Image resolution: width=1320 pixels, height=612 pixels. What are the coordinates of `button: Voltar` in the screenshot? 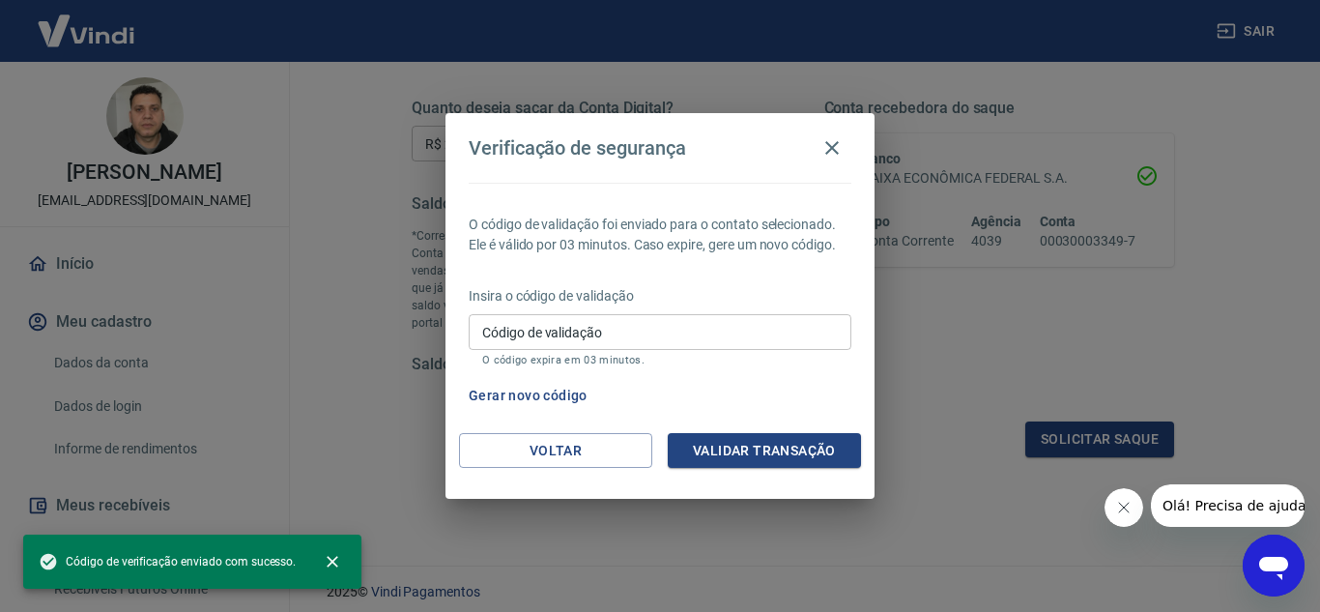 It's located at (556, 450).